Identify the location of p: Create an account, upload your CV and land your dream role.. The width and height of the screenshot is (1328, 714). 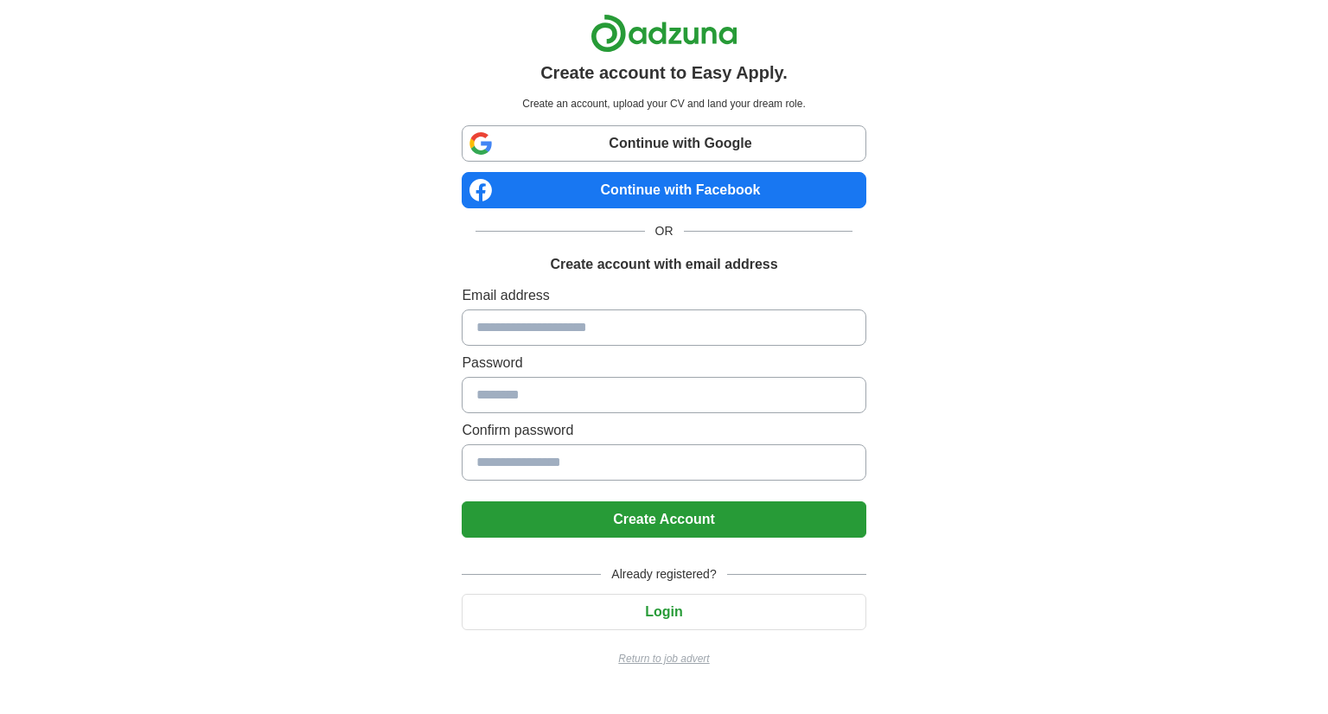
(663, 104).